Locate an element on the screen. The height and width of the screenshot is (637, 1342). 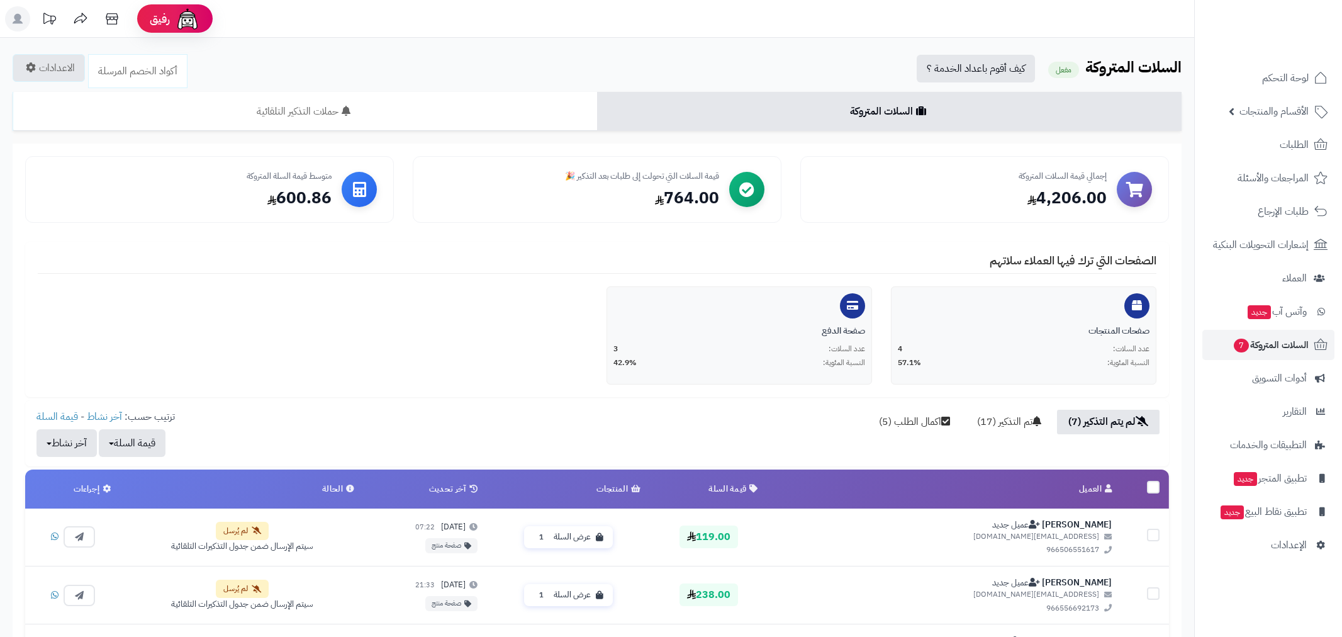
a: الإعدادات is located at coordinates (1268, 545).